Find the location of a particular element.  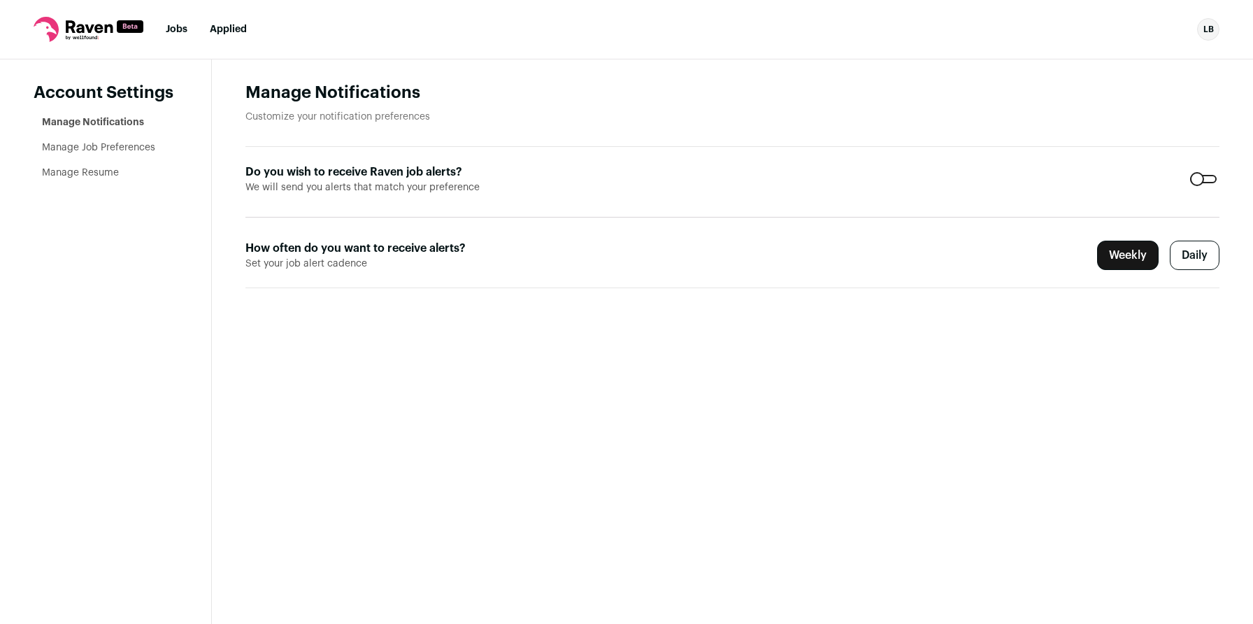

label: How often do you want to receive alerts? is located at coordinates (405, 248).